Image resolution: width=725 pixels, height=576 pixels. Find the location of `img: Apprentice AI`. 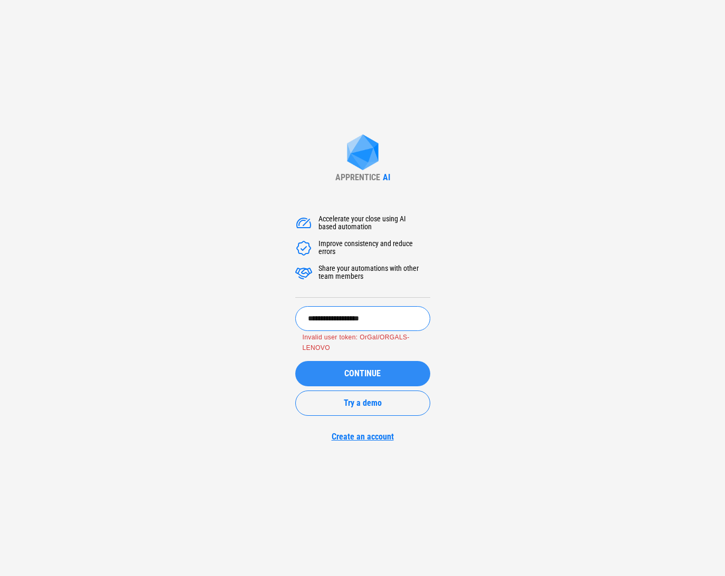

img: Apprentice AI is located at coordinates (363, 153).